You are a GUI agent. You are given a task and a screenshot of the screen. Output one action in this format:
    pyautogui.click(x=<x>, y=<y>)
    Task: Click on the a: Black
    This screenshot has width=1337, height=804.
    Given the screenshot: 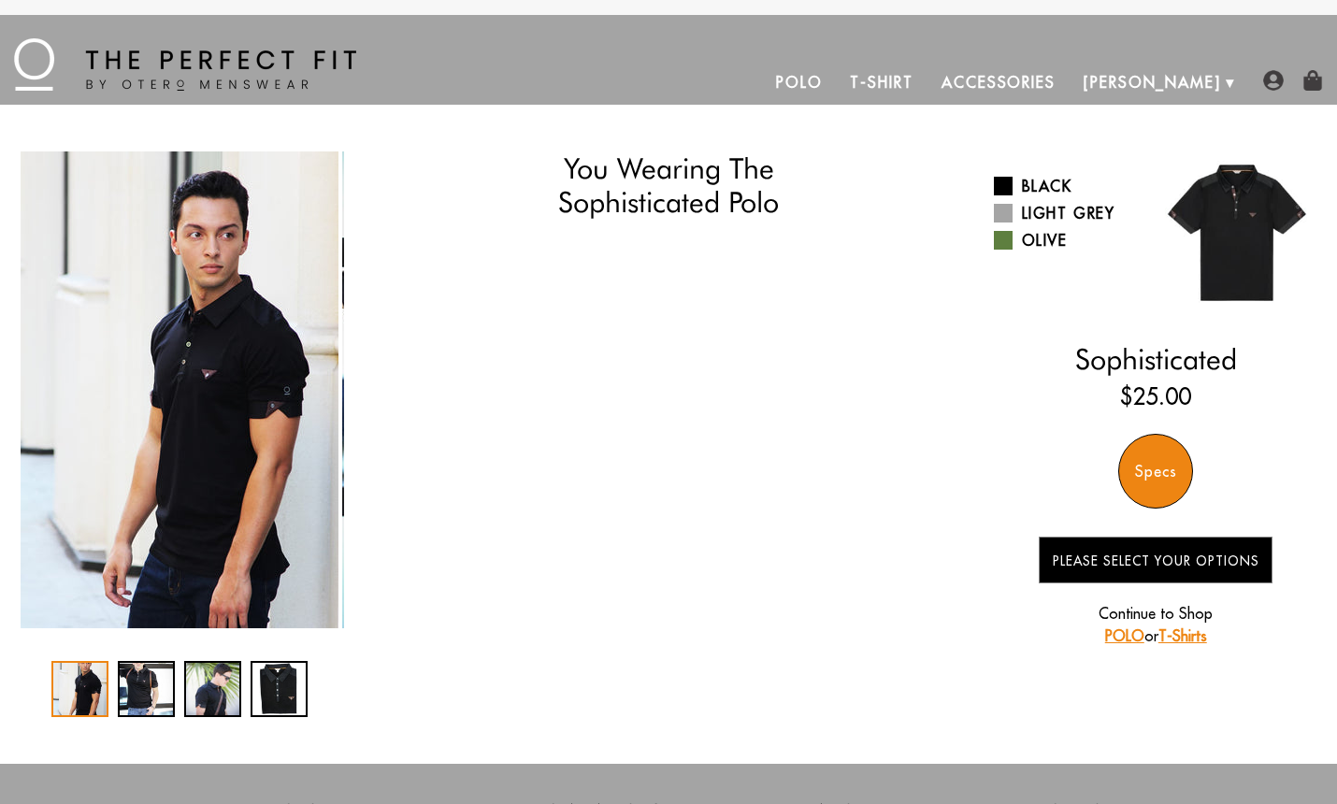 What is the action you would take?
    pyautogui.click(x=1068, y=186)
    